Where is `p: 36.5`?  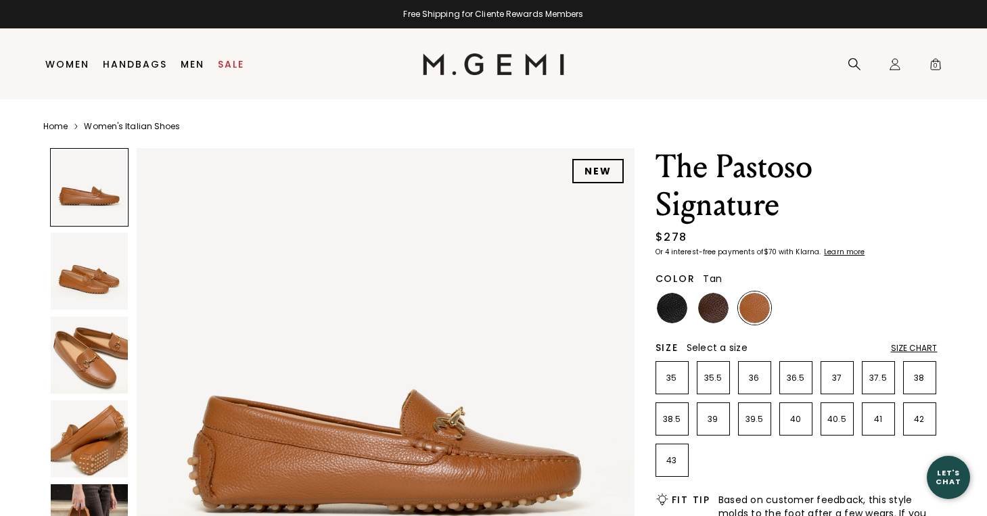
p: 36.5 is located at coordinates (796, 378).